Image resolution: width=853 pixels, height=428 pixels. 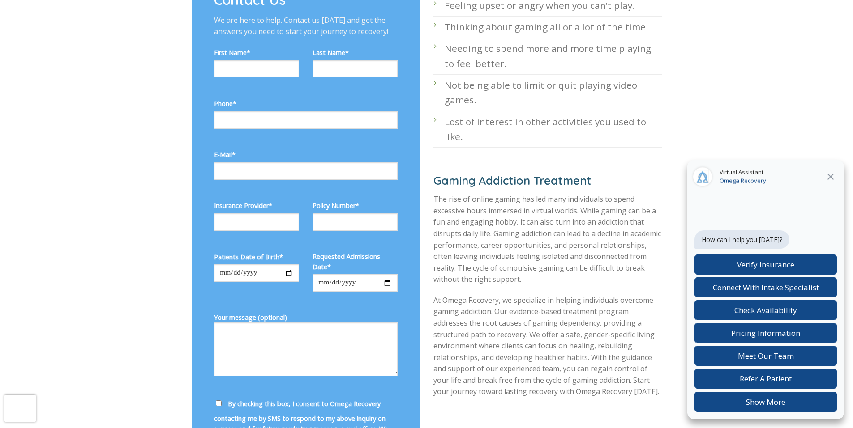 What do you see at coordinates (218, 403) in the screenshot?
I see `input: By checking this box, I consent to Omega Recovery contacting me by SMS to respond to my above inq...` at bounding box center [218, 403].